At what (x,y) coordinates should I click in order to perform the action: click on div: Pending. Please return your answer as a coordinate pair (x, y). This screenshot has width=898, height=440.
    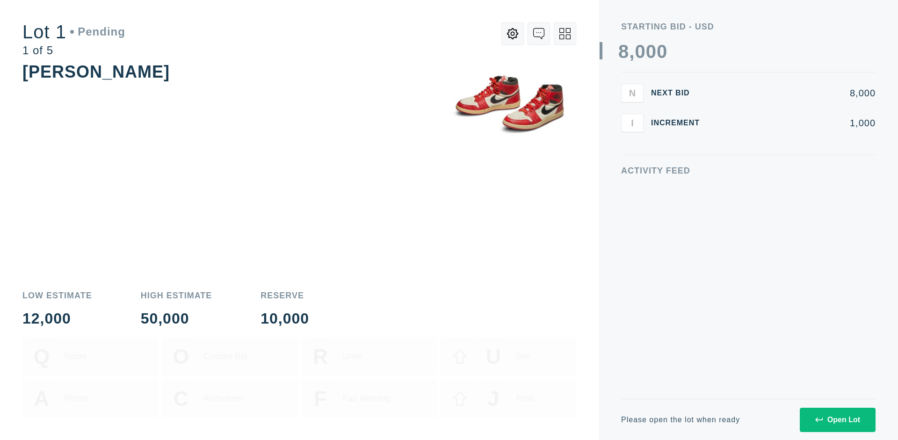
    Looking at the image, I should click on (98, 32).